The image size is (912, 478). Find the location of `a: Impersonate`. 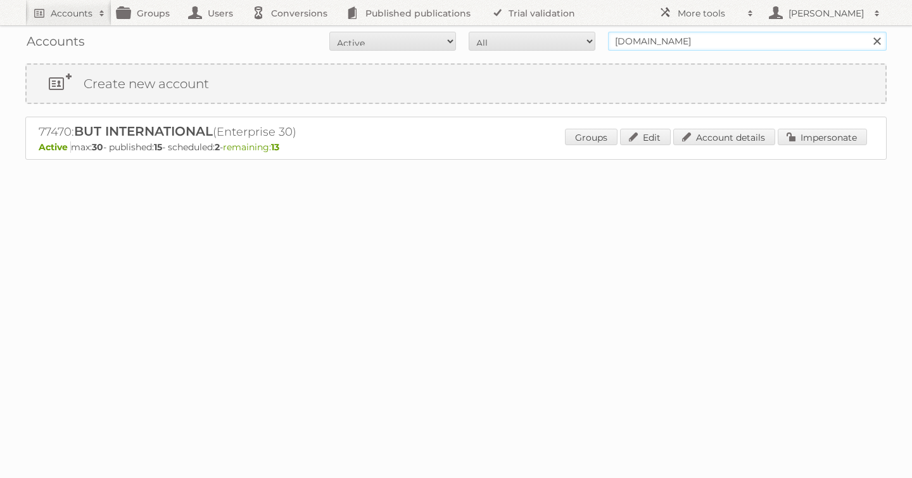

a: Impersonate is located at coordinates (822, 137).